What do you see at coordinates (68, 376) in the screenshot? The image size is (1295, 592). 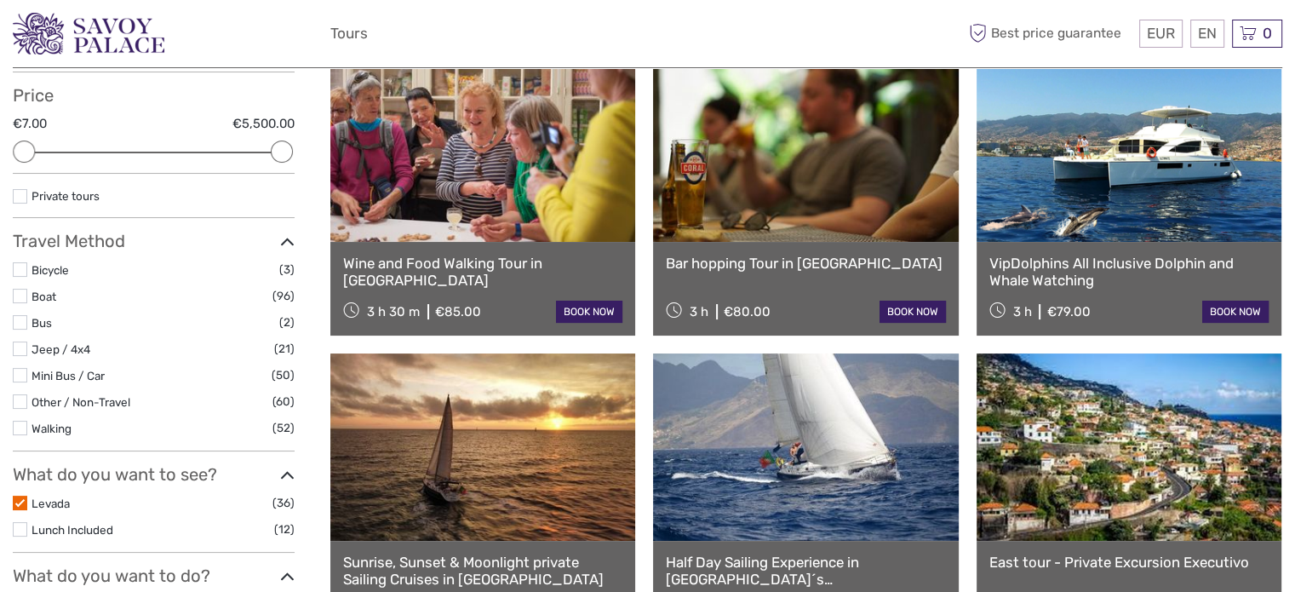 I see `a: Mini Bus / Car` at bounding box center [68, 376].